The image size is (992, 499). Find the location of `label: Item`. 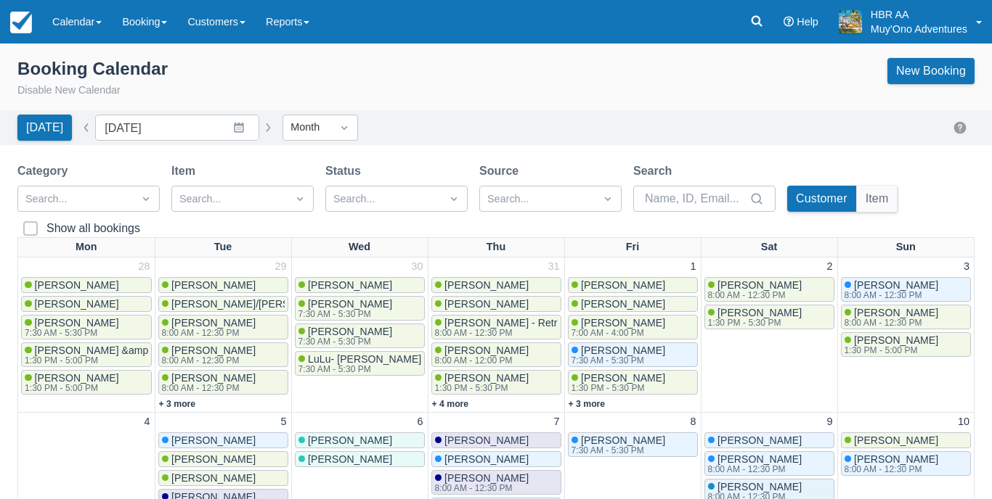

label: Item is located at coordinates (186, 171).